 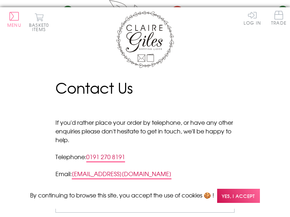 What do you see at coordinates (144, 131) in the screenshot?
I see `span: If you'd rather place your order by telephone, or have any other enquiries please don't hesitate ...` at bounding box center [144, 131].